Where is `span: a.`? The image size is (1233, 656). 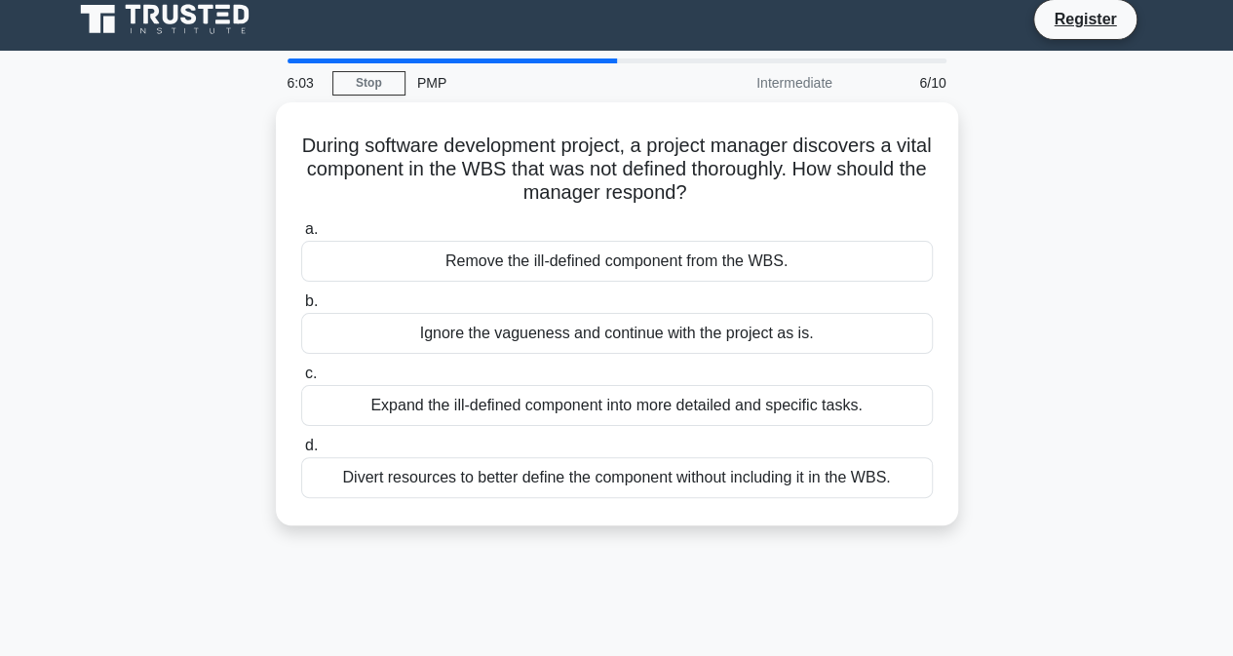 span: a. is located at coordinates (311, 228).